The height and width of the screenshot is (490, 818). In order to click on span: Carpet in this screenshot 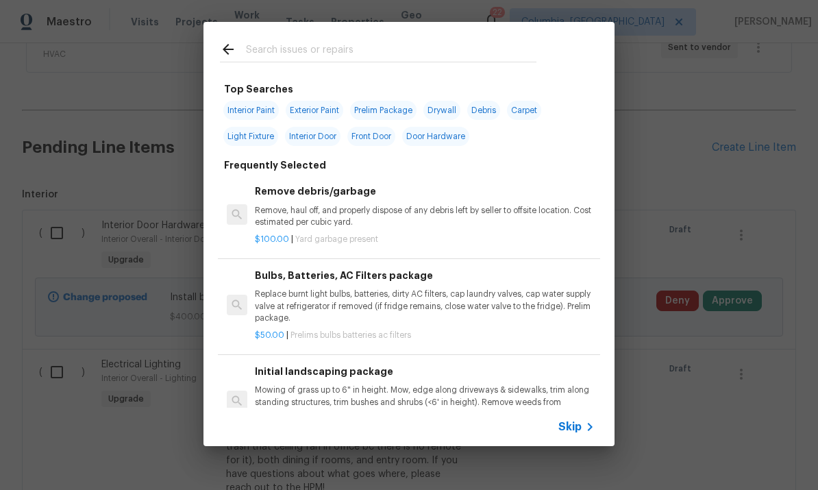, I will do `click(524, 110)`.